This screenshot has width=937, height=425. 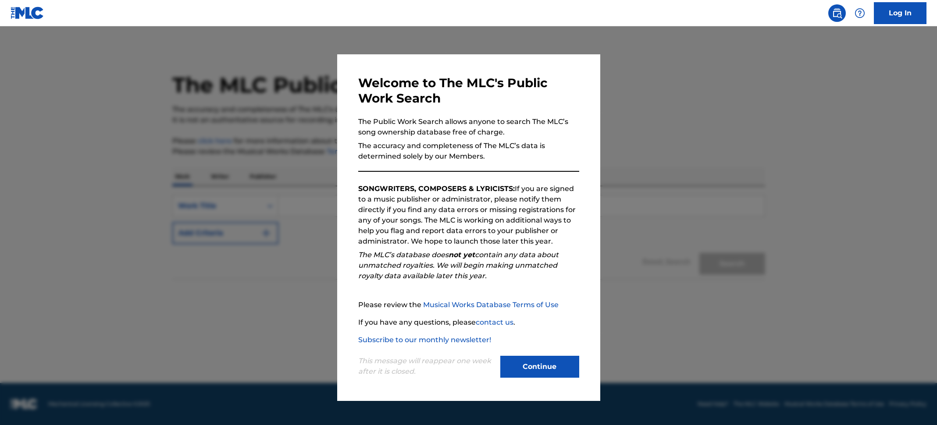 I want to click on button: Continue, so click(x=540, y=367).